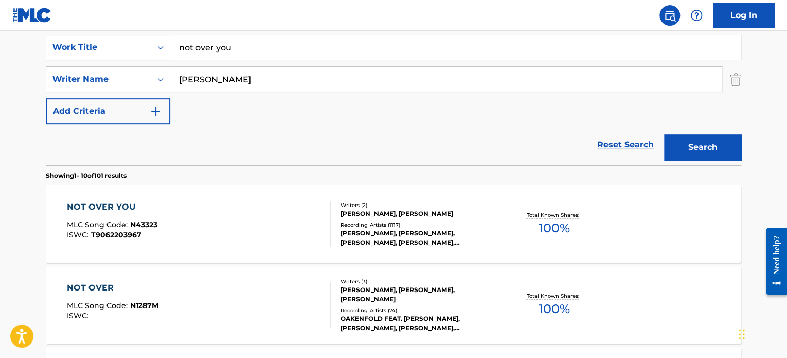 The image size is (787, 358). Describe the element at coordinates (418, 224) in the screenshot. I see `div: Recording Artists ( 1117 )` at that location.